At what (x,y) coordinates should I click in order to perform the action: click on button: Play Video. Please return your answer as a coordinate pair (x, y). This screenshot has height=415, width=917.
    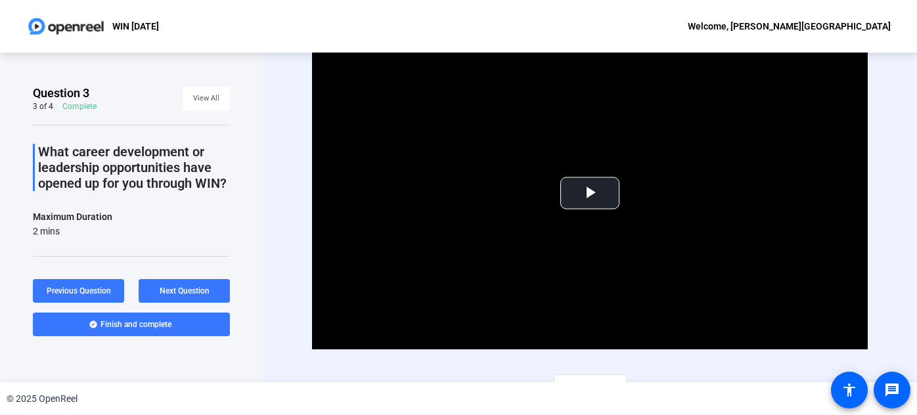
    Looking at the image, I should click on (590, 193).